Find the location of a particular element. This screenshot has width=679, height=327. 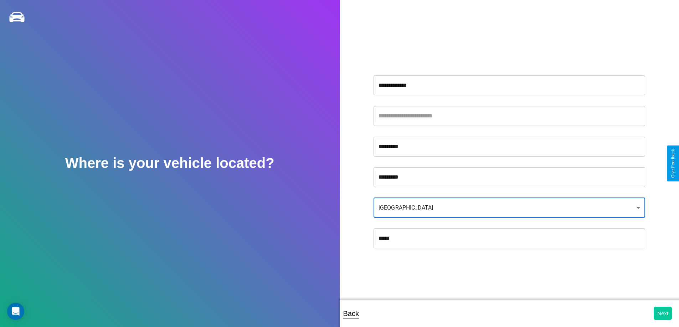

button: Next is located at coordinates (662, 313).